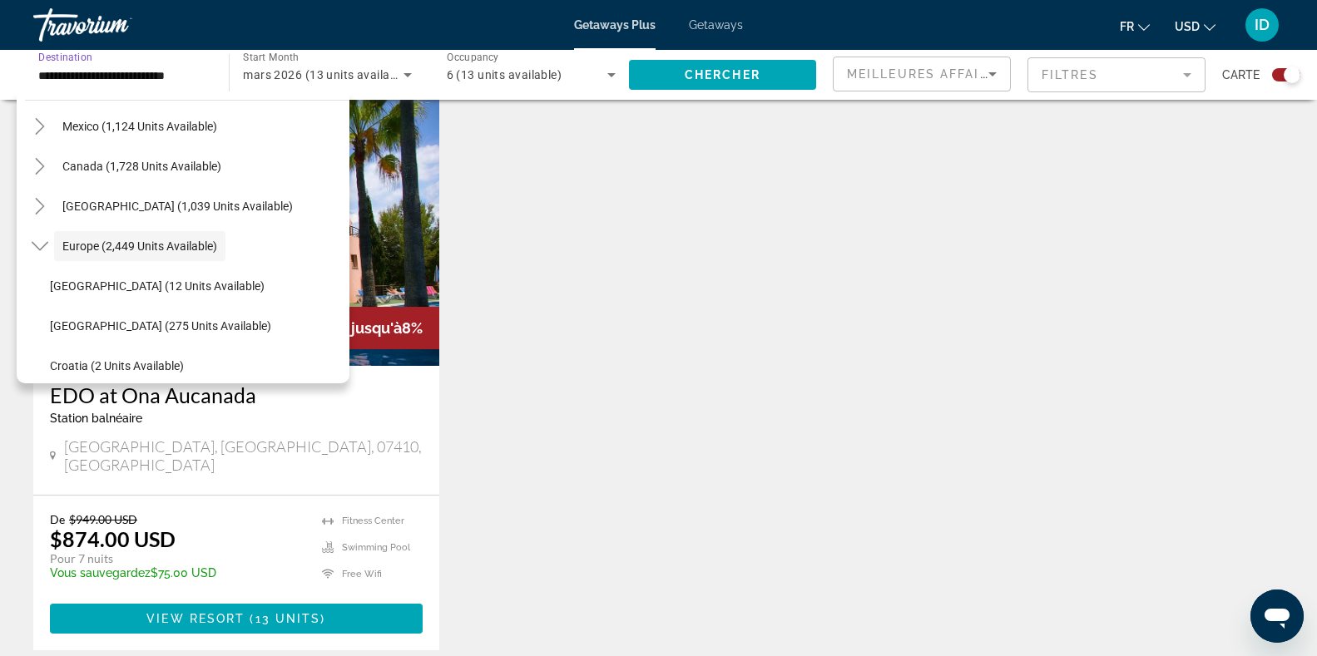 The height and width of the screenshot is (656, 1317). What do you see at coordinates (1195, 26) in the screenshot?
I see `button: Change currency` at bounding box center [1195, 26].